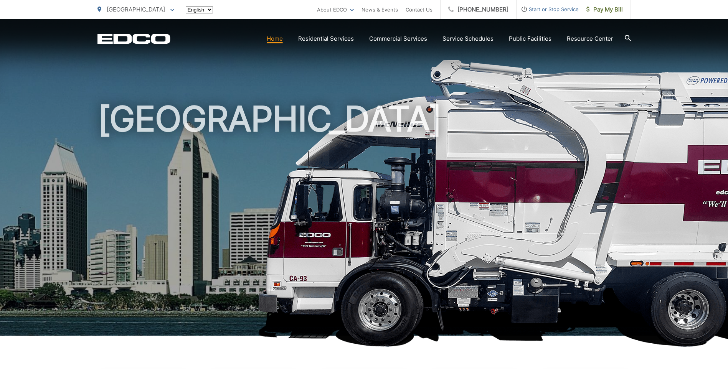 Image resolution: width=728 pixels, height=369 pixels. I want to click on a: EDCD logo. Return to the homepage., so click(134, 39).